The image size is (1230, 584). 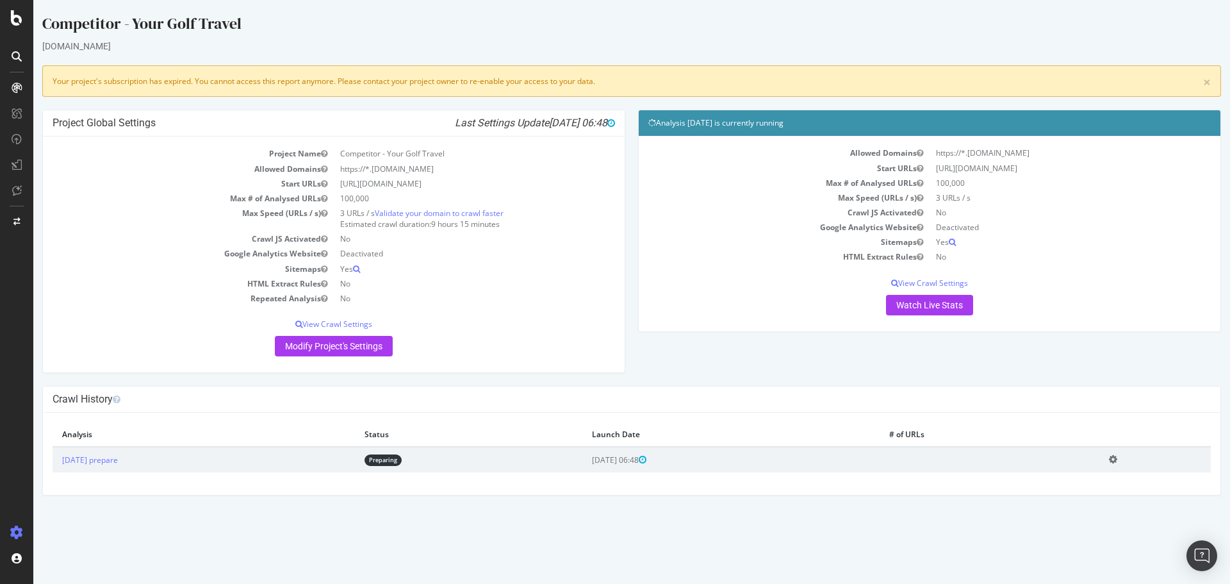 I want to click on a: Modify Project's Settings, so click(x=300, y=346).